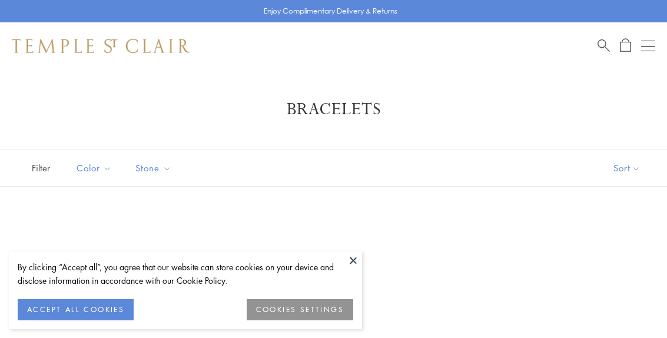 This screenshot has height=338, width=667. What do you see at coordinates (649, 46) in the screenshot?
I see `button: Open navigation` at bounding box center [649, 46].